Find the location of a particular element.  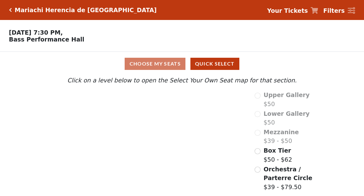

path: Upper Gallery - Seats Available: 0 is located at coordinates (125, 104).